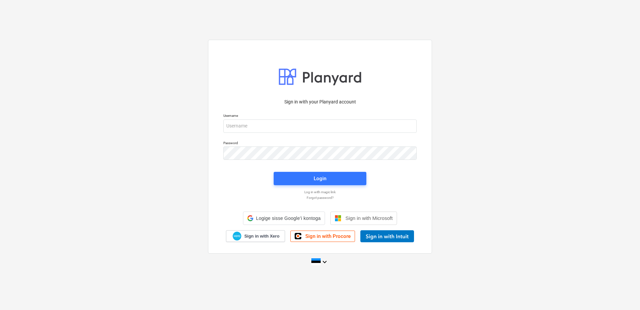 Image resolution: width=640 pixels, height=310 pixels. What do you see at coordinates (320, 126) in the screenshot?
I see `input: Username` at bounding box center [320, 126].